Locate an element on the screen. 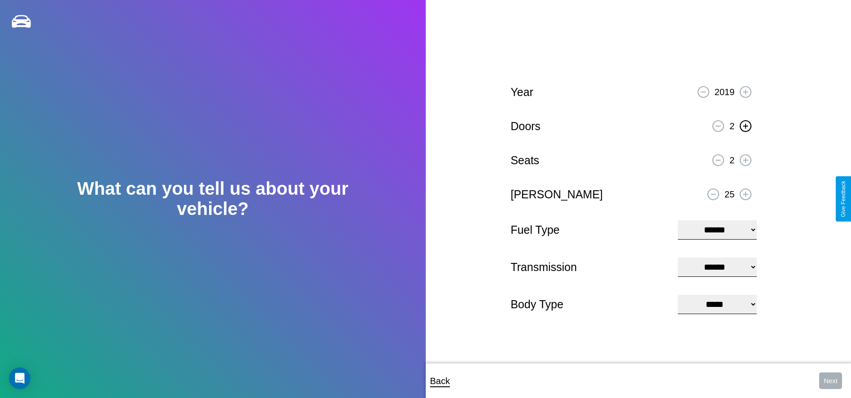  p: Doors is located at coordinates (526, 126).